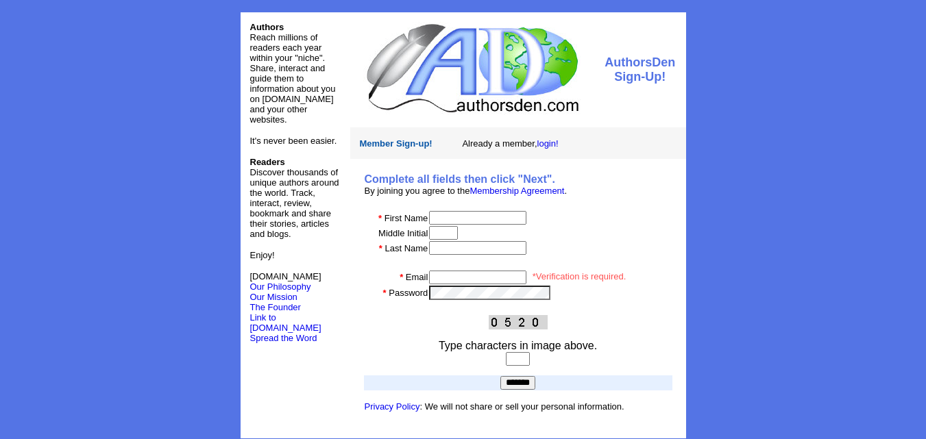  Describe the element at coordinates (295, 198) in the screenshot. I see `font: Discover thousands of unique authors around the world. Track, interact, review, bookmark and shar...` at that location.